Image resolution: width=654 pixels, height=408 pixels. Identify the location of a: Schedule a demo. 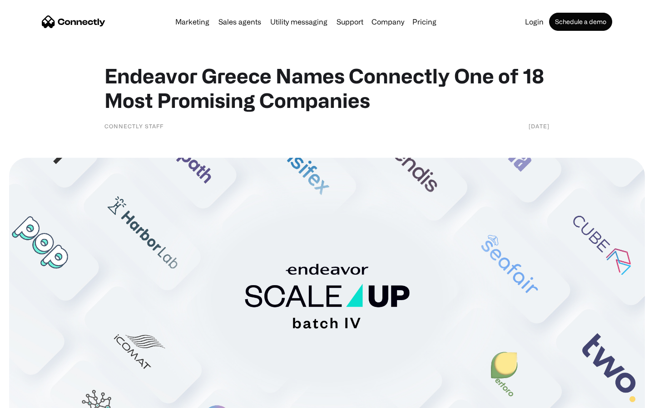
(580, 22).